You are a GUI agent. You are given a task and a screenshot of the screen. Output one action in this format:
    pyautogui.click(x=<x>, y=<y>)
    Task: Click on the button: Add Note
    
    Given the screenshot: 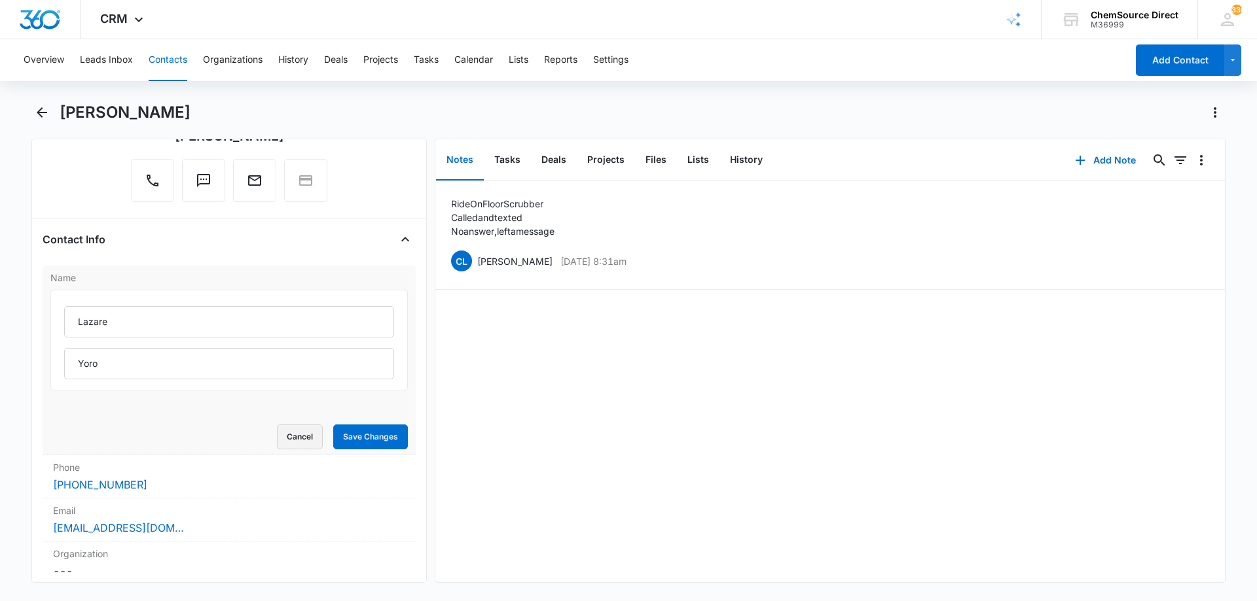 What is the action you would take?
    pyautogui.click(x=1105, y=160)
    